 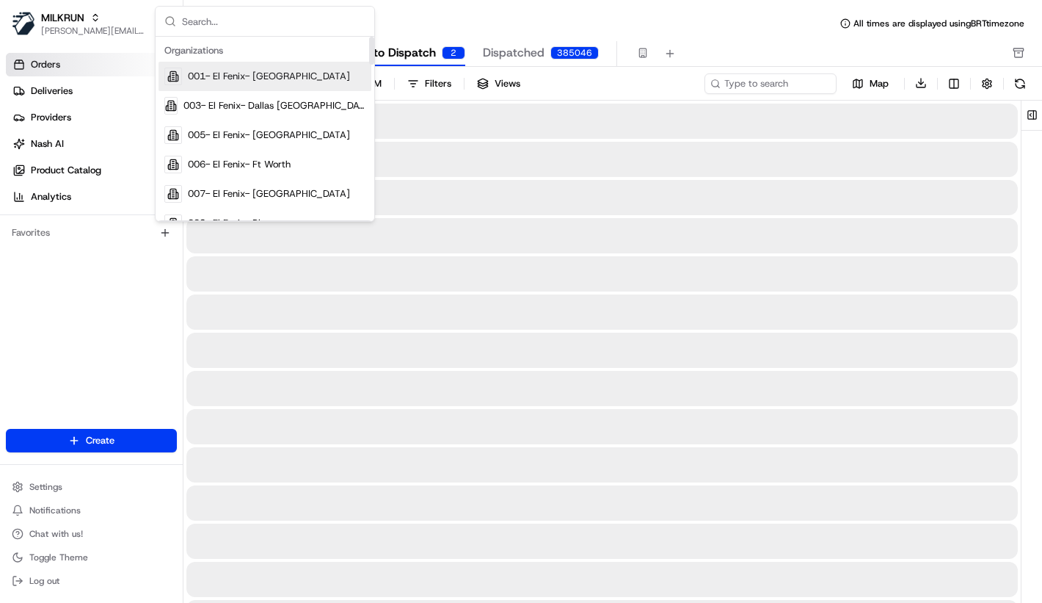 I want to click on a: 💻API Documentation, so click(x=180, y=335).